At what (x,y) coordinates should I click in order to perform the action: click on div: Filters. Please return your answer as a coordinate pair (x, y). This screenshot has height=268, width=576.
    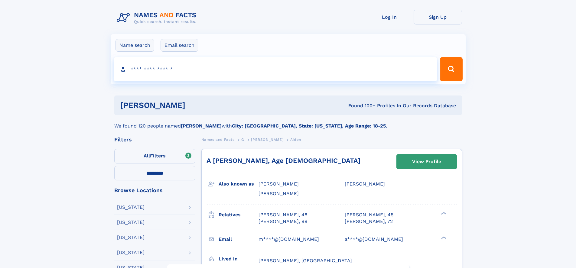
    Looking at the image, I should click on (155, 140).